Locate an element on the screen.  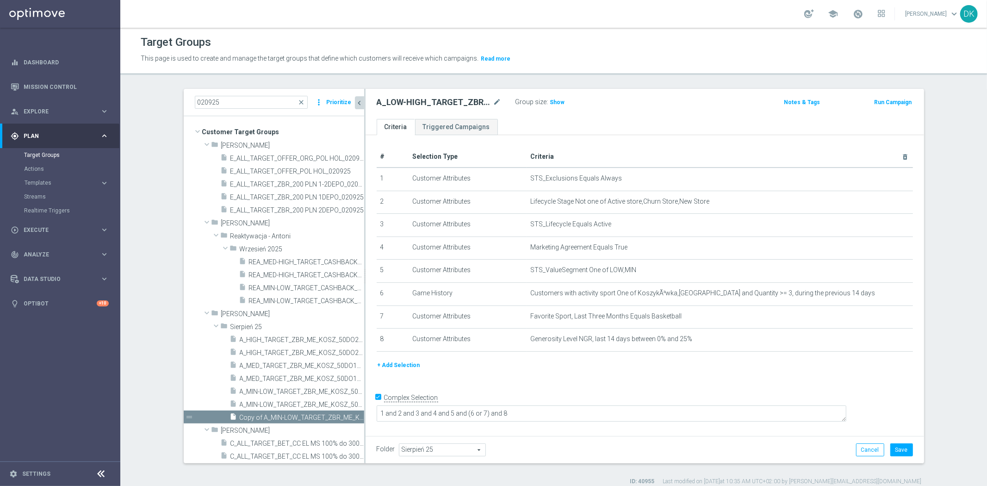
button: track_changes Analyze keyboard_arrow_right is located at coordinates (60, 255).